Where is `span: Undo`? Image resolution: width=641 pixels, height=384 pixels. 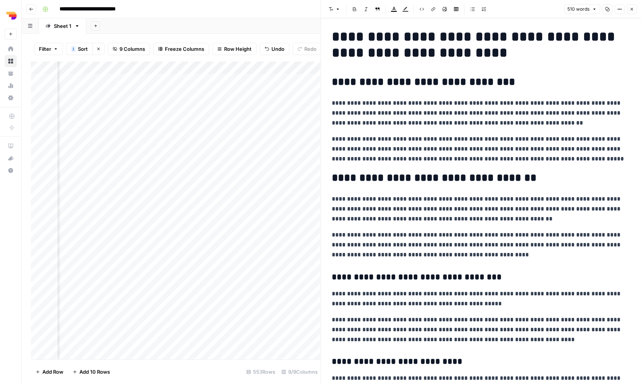 span: Undo is located at coordinates (278, 49).